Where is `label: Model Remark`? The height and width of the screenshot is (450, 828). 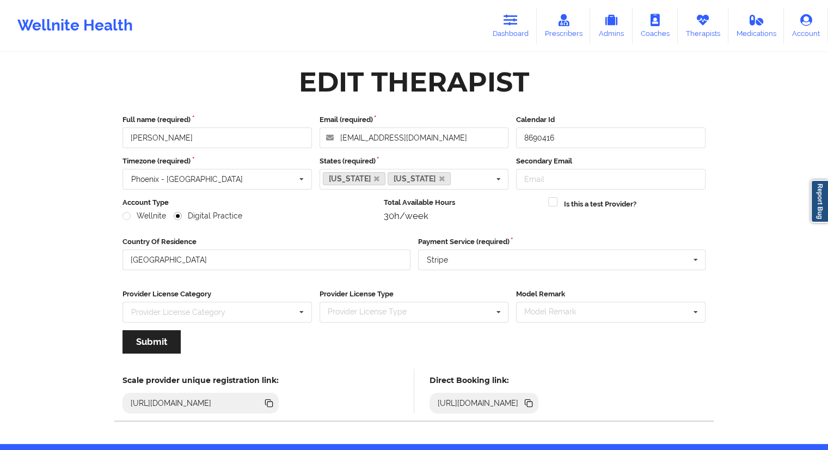 label: Model Remark is located at coordinates (611, 294).